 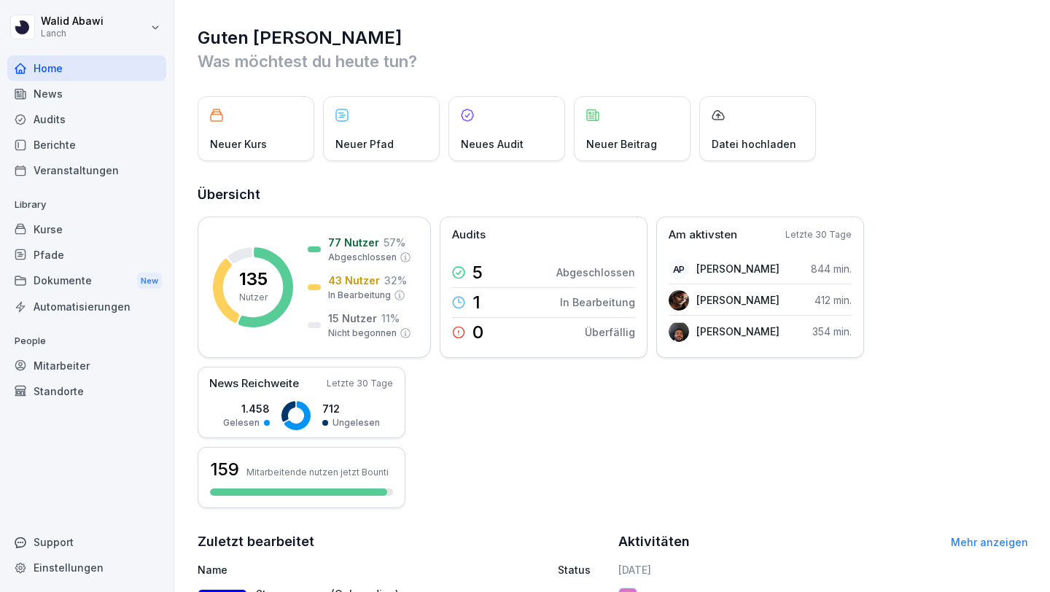 What do you see at coordinates (654, 542) in the screenshot?
I see `h2: Aktivitäten` at bounding box center [654, 542].